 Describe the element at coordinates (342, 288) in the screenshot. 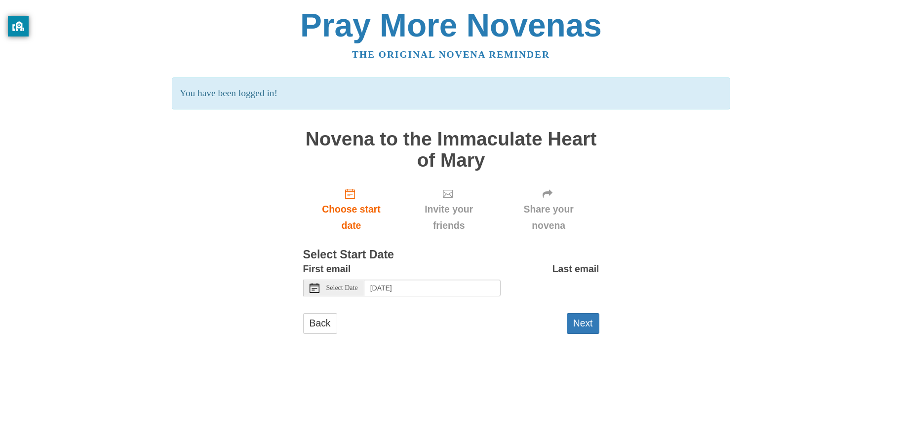

I see `span: Select Date` at that location.